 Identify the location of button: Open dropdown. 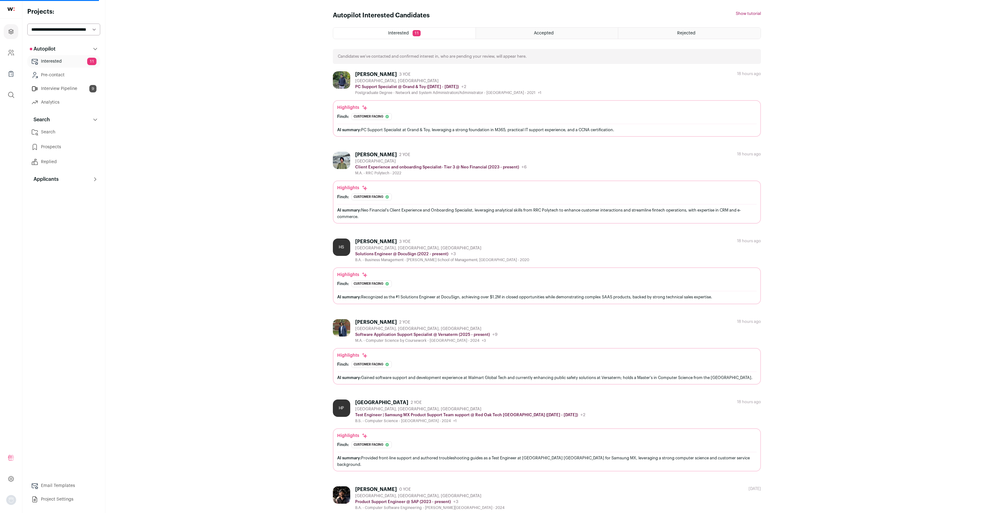
(11, 500).